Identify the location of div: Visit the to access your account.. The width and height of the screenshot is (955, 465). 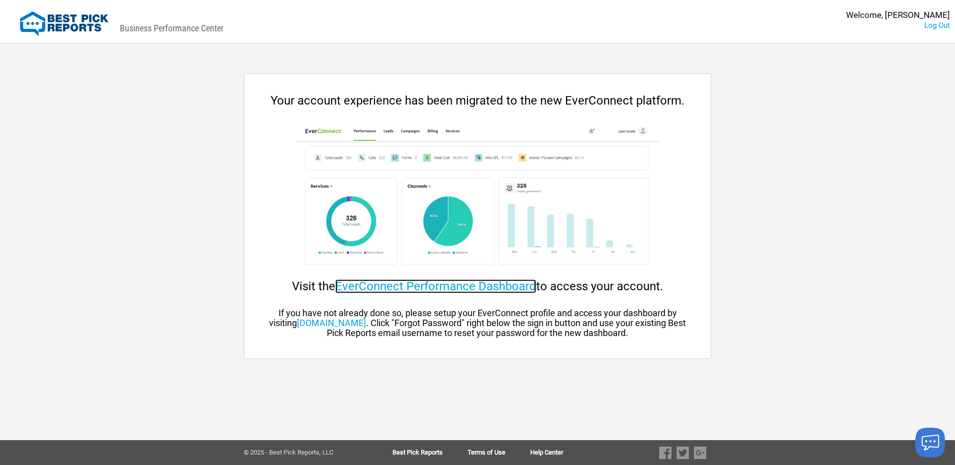
(477, 286).